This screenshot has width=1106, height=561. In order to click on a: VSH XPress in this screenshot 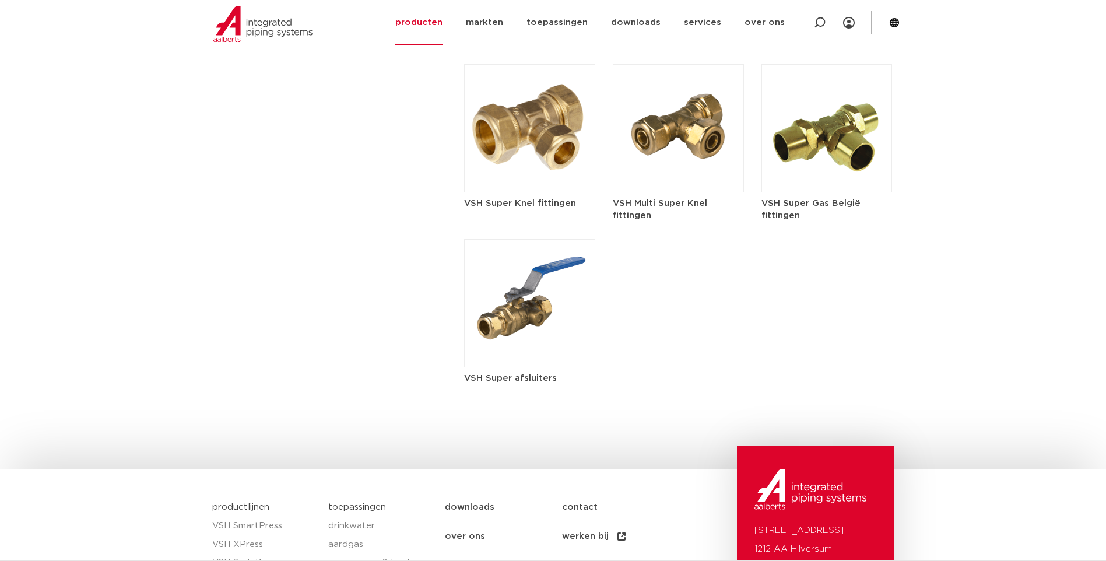, I will do `click(265, 545)`.